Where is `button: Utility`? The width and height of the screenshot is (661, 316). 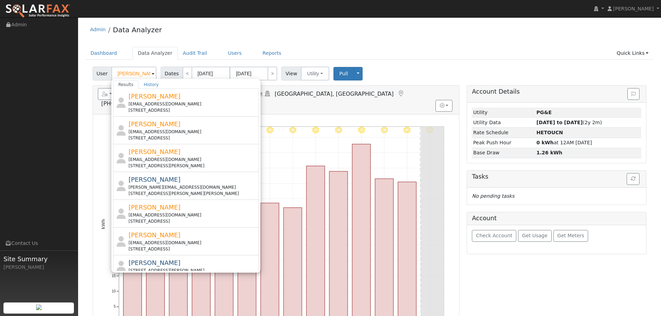
button: Utility is located at coordinates (315, 74).